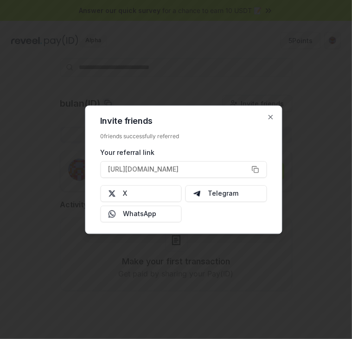  What do you see at coordinates (141, 214) in the screenshot?
I see `button: WhatsApp` at bounding box center [141, 214].